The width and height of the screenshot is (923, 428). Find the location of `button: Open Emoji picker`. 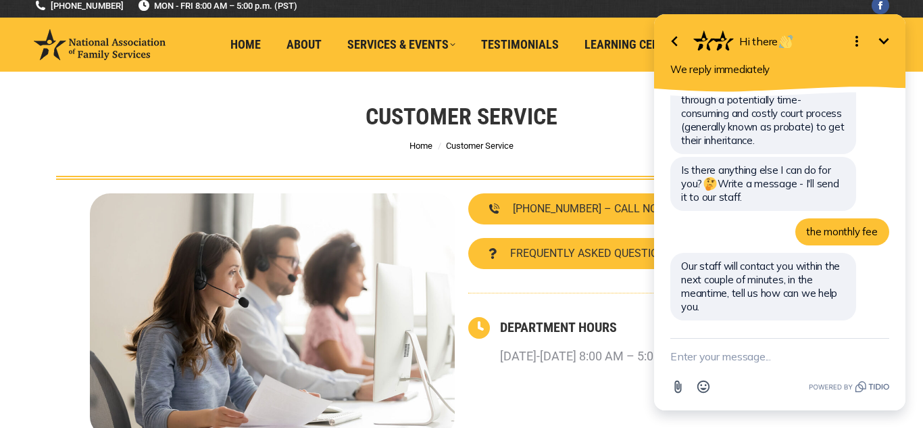

button: Open Emoji picker is located at coordinates (67, 386).